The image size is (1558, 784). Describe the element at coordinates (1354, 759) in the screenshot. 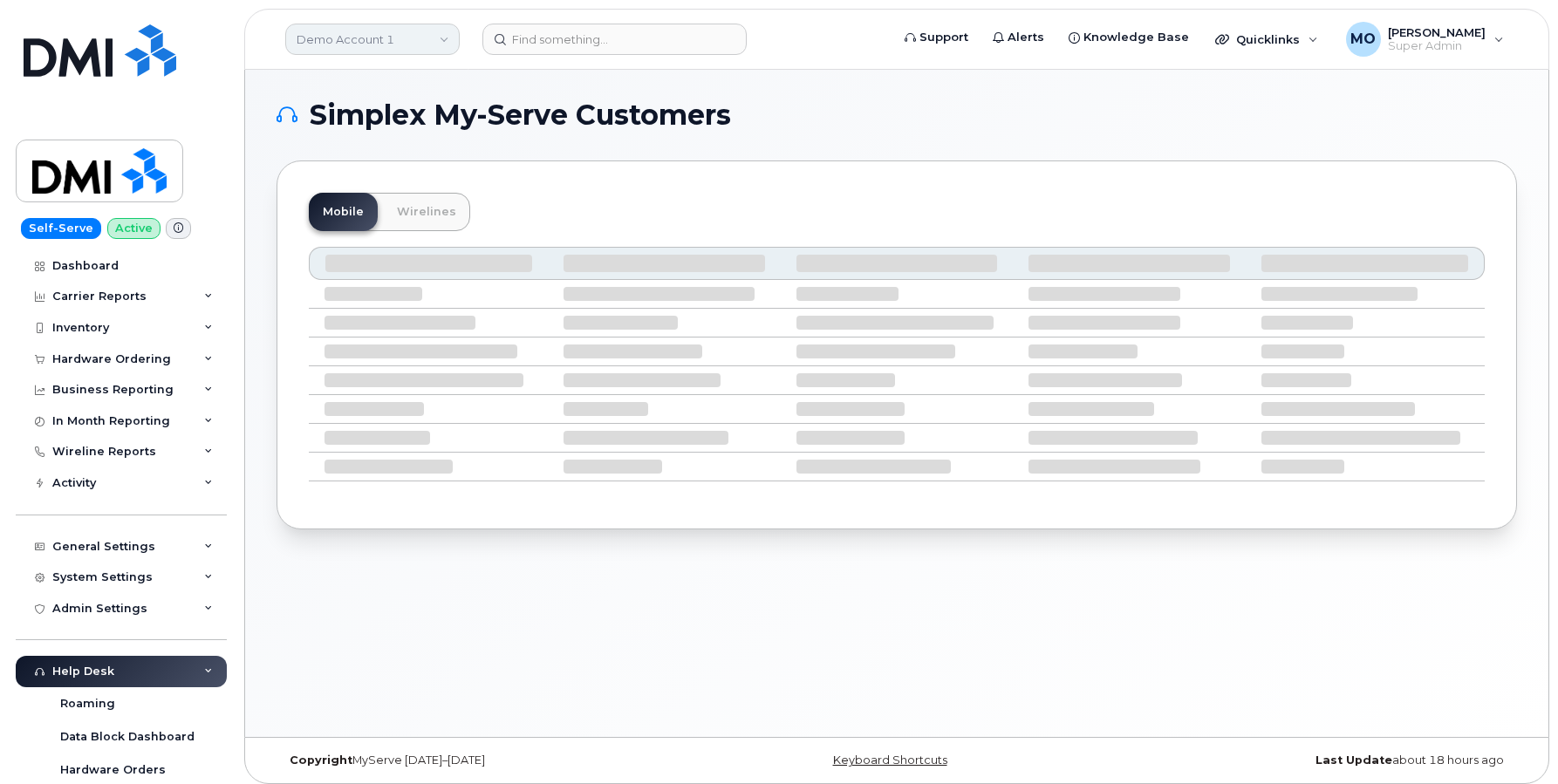

I see `strong: Last Update` at that location.